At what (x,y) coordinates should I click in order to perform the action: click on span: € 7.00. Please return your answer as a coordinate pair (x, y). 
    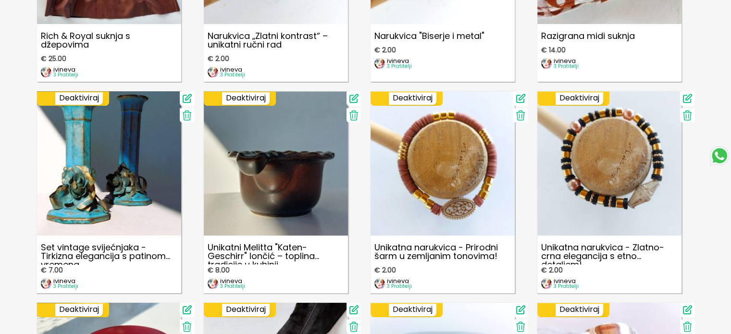
    Looking at the image, I should click on (52, 270).